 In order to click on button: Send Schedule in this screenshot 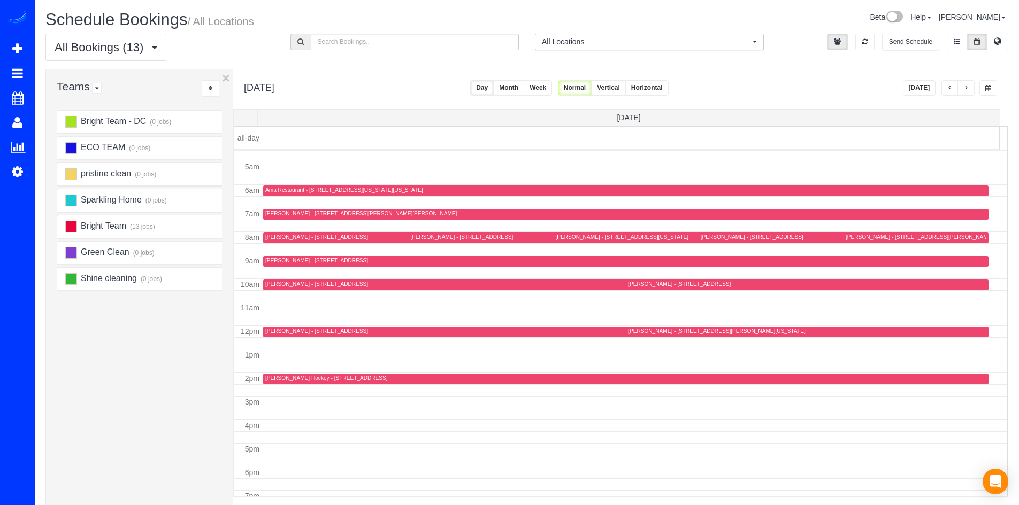, I will do `click(910, 42)`.